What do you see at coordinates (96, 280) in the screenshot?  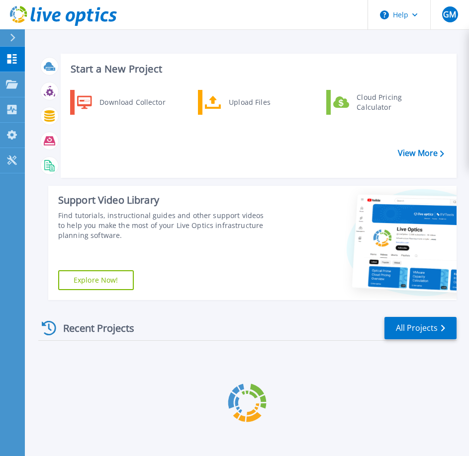 I see `a: Explore Now!` at bounding box center [96, 280].